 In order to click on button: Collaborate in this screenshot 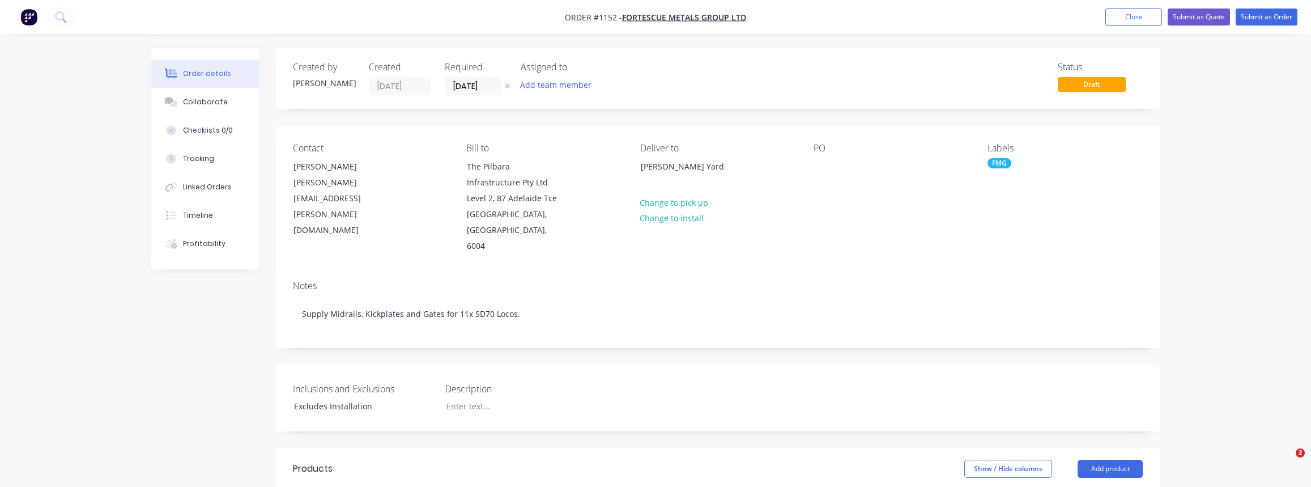, I will do `click(205, 102)`.